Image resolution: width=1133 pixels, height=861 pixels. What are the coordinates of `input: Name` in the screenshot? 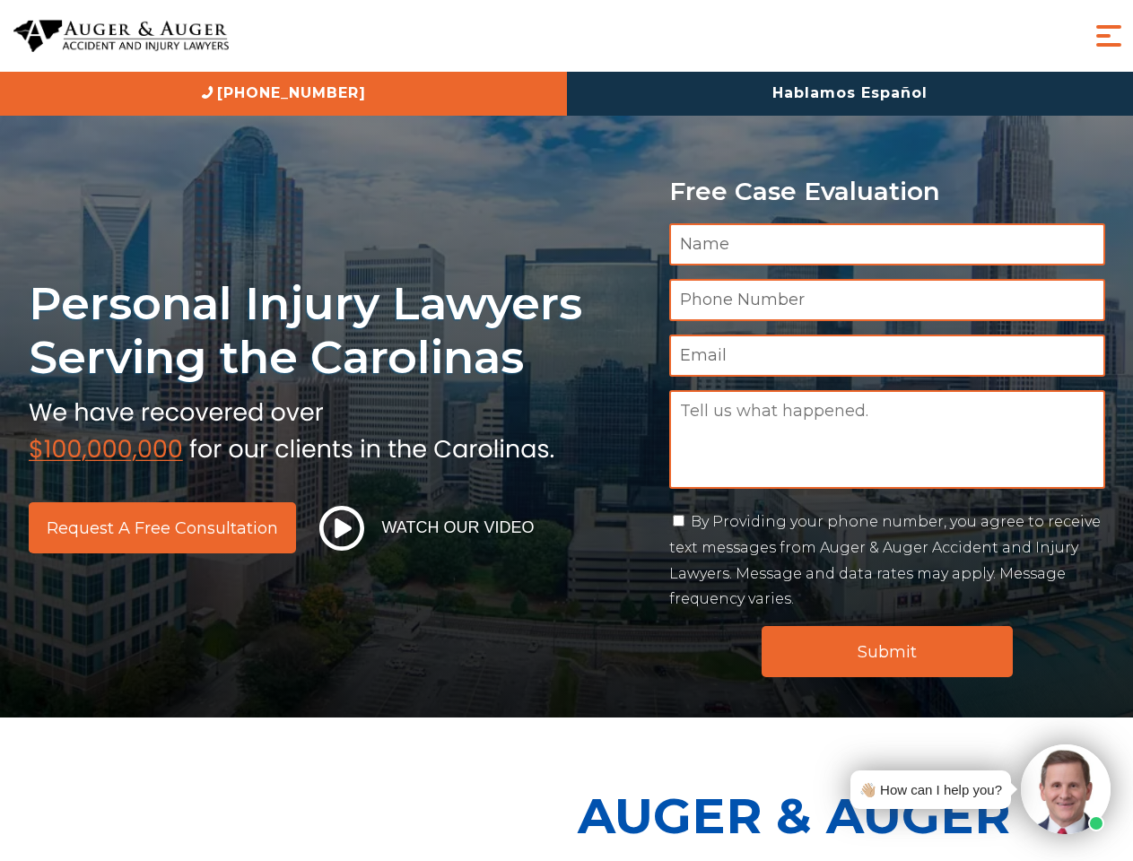 It's located at (887, 244).